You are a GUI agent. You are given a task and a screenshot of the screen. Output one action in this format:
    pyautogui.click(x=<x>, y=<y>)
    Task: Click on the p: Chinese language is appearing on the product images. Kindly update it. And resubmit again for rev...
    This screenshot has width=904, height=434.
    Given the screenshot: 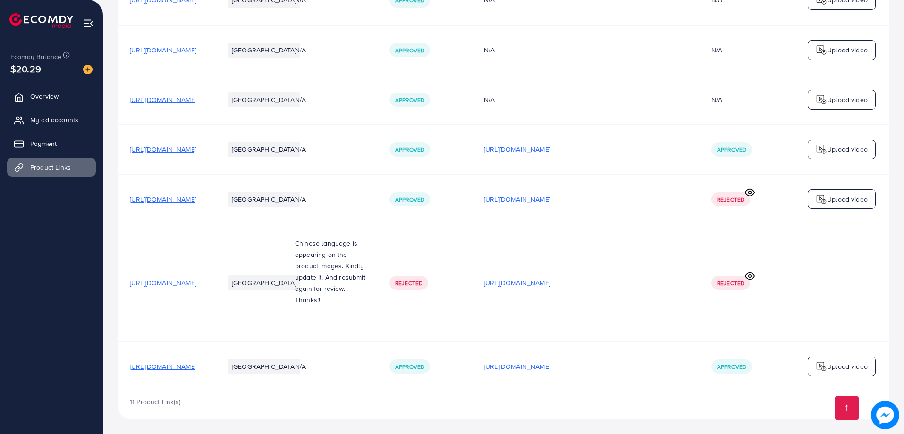 What is the action you would take?
    pyautogui.click(x=331, y=266)
    